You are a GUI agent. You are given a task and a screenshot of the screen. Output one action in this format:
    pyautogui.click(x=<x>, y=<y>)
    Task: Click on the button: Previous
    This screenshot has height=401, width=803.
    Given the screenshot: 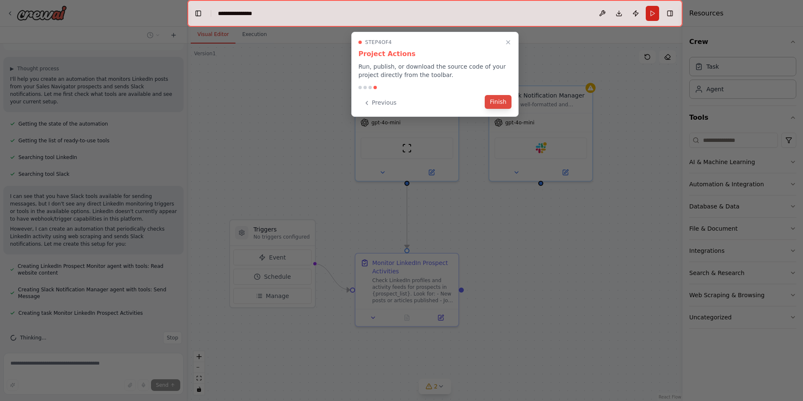 What is the action you would take?
    pyautogui.click(x=380, y=102)
    